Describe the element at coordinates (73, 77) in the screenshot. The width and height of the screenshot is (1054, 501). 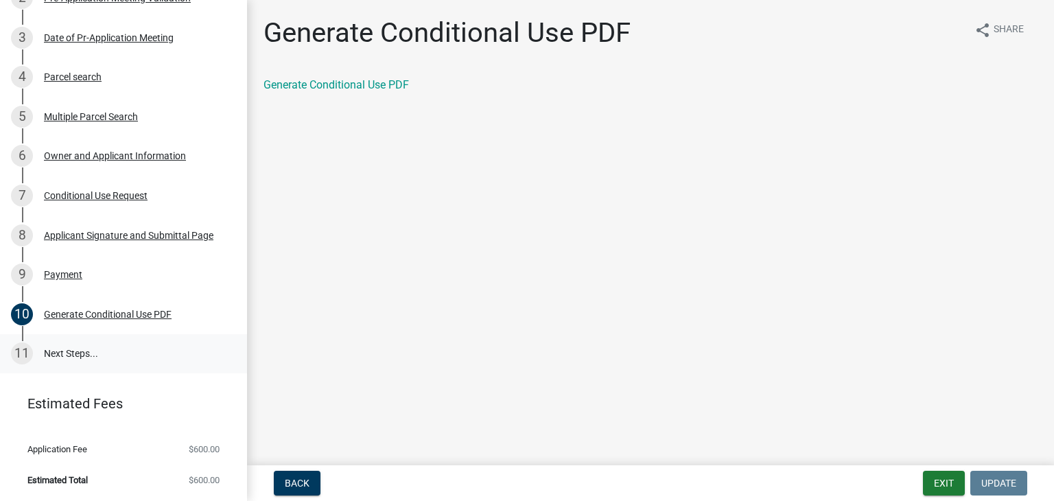
I see `div: Parcel search` at that location.